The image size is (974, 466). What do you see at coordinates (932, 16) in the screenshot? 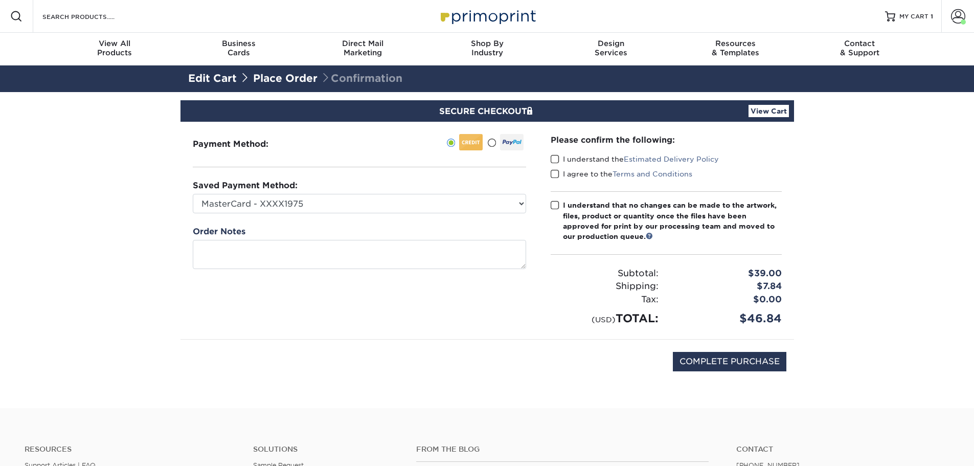
I see `span: 1` at bounding box center [932, 16].